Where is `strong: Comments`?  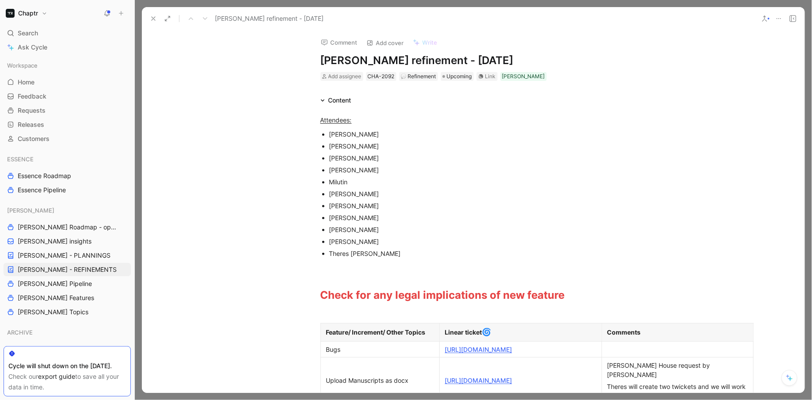 strong: Comments is located at coordinates (624, 332).